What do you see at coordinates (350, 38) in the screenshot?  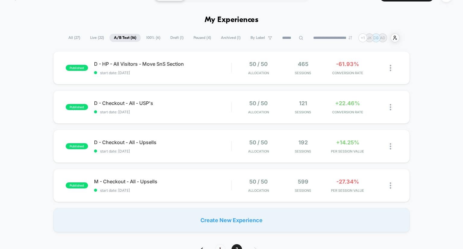 I see `img: end` at bounding box center [350, 38].